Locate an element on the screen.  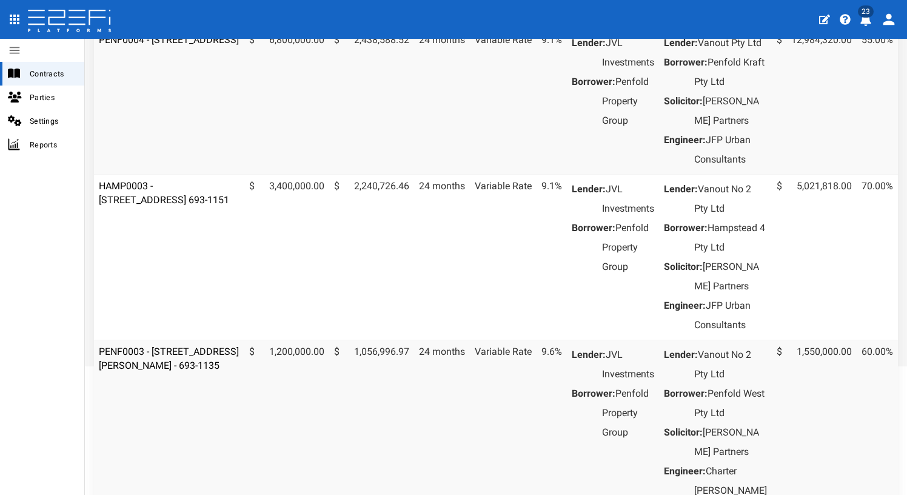
dd: Penfold Kraft Pty Ltd is located at coordinates (730, 72).